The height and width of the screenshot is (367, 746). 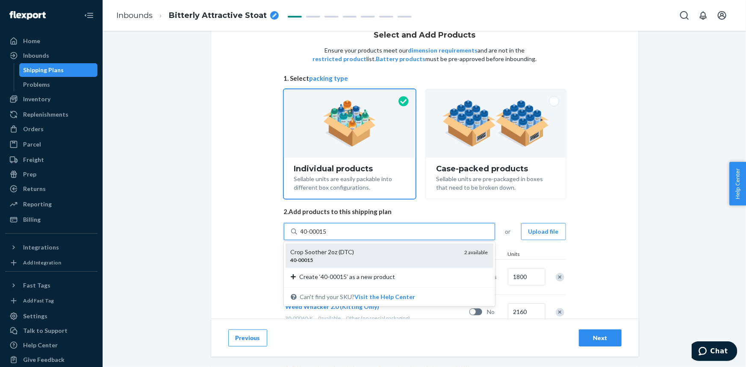 What do you see at coordinates (51, 41) in the screenshot?
I see `a: Home` at bounding box center [51, 41].